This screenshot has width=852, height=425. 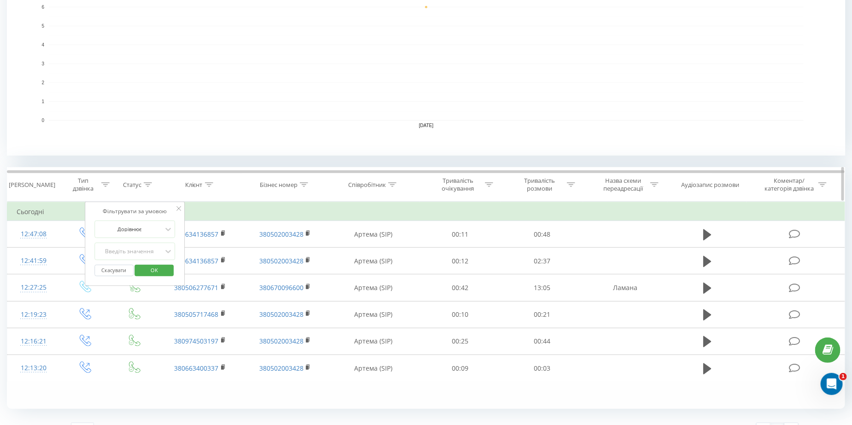 I want to click on div: Тривалість розмови, so click(x=540, y=185).